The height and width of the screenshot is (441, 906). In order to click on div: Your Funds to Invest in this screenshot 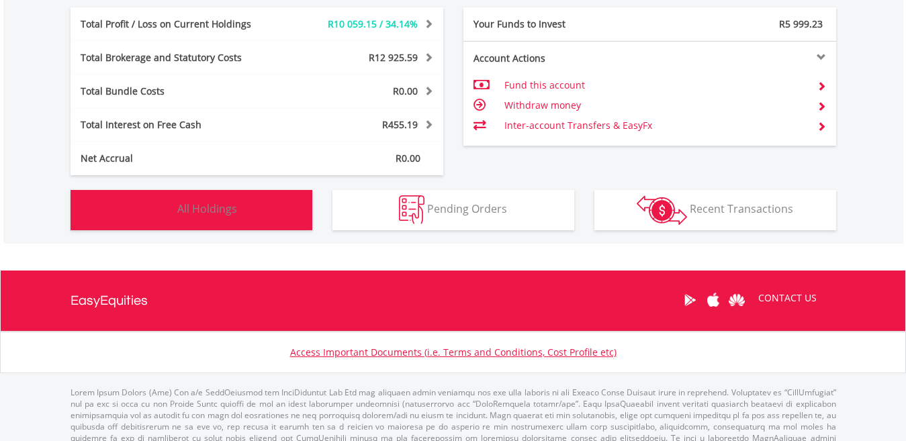, I will do `click(557, 24)`.